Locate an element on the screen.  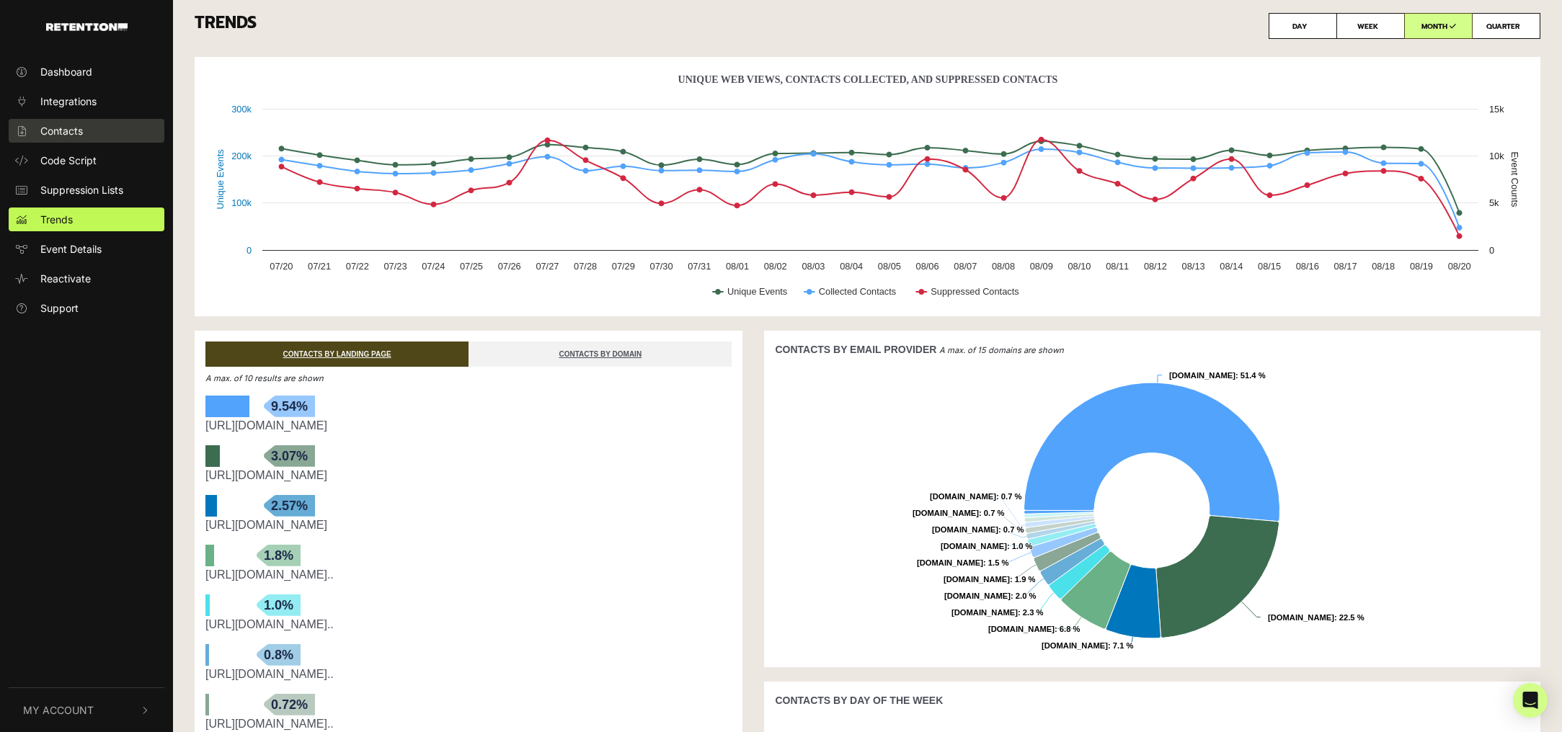
a: Contacts is located at coordinates (86, 130).